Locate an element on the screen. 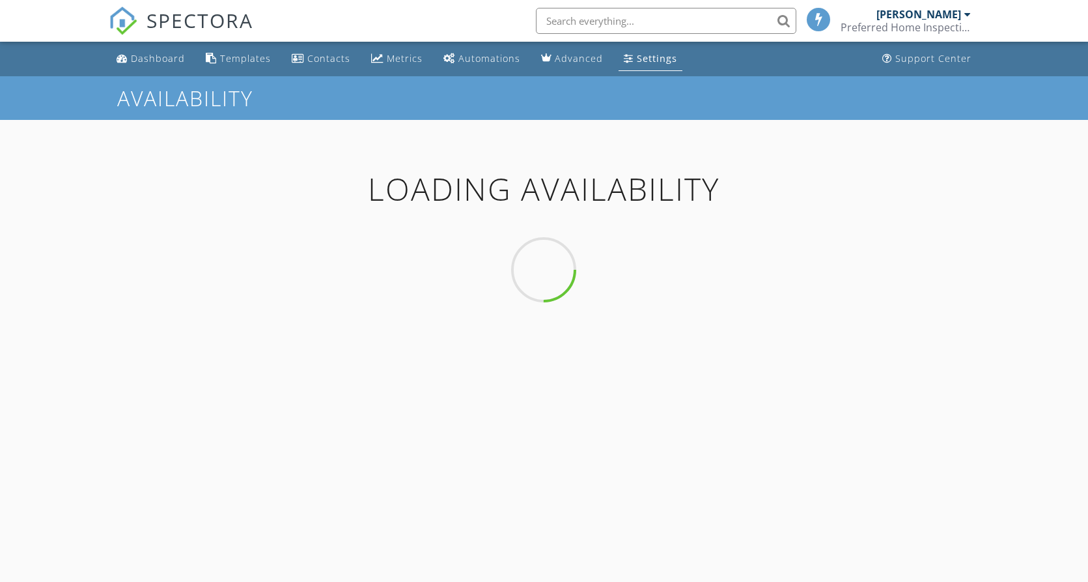  input: Search everything... is located at coordinates (666, 21).